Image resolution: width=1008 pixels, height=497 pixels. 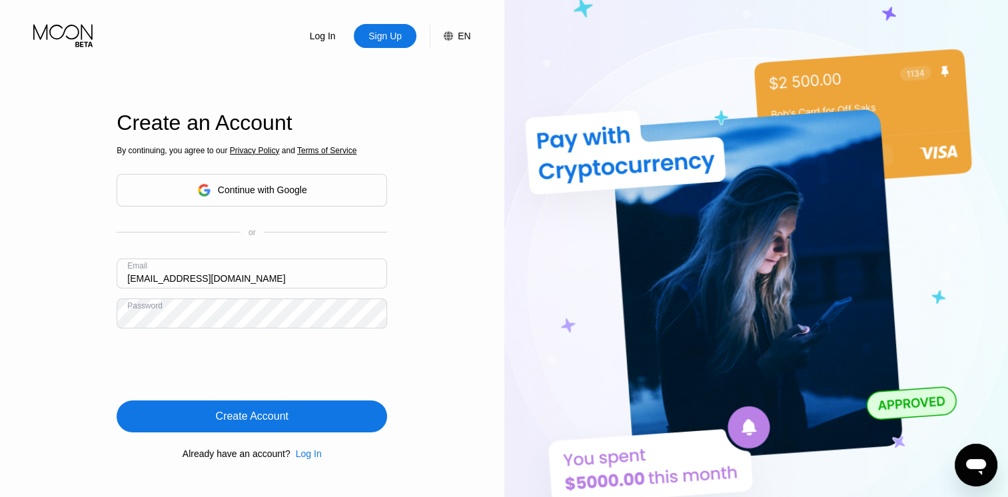 What do you see at coordinates (252, 151) in the screenshot?
I see `div: By continuing, you agree to our` at bounding box center [252, 151].